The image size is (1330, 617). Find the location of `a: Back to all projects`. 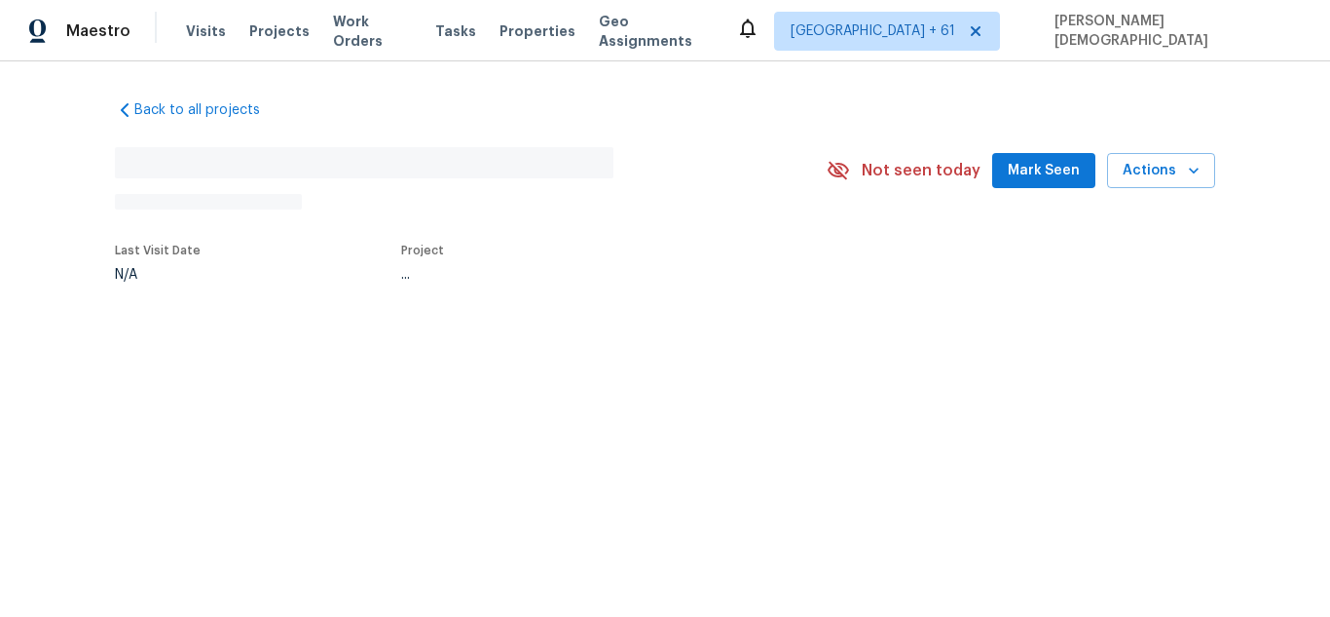

a: Back to all projects is located at coordinates (208, 110).